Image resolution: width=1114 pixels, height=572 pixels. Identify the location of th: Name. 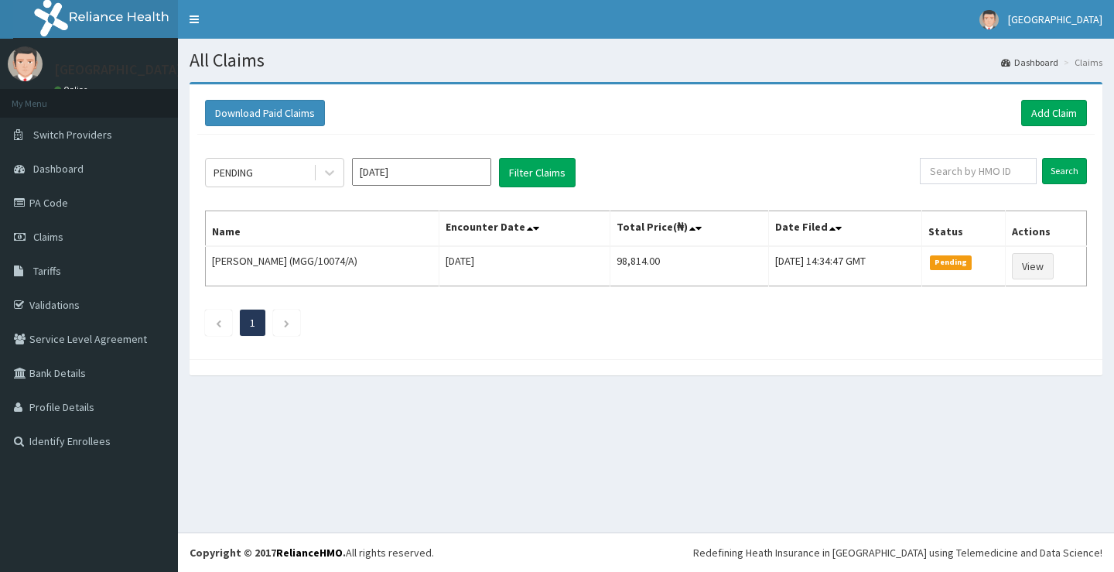
(323, 229).